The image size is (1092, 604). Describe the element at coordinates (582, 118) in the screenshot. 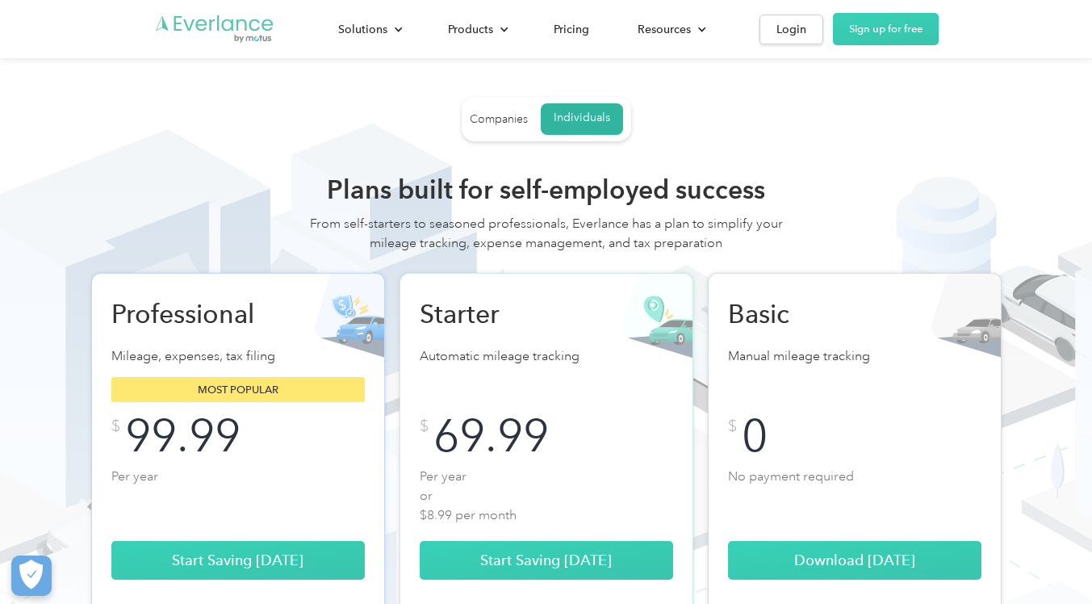

I see `div: Individuals` at that location.